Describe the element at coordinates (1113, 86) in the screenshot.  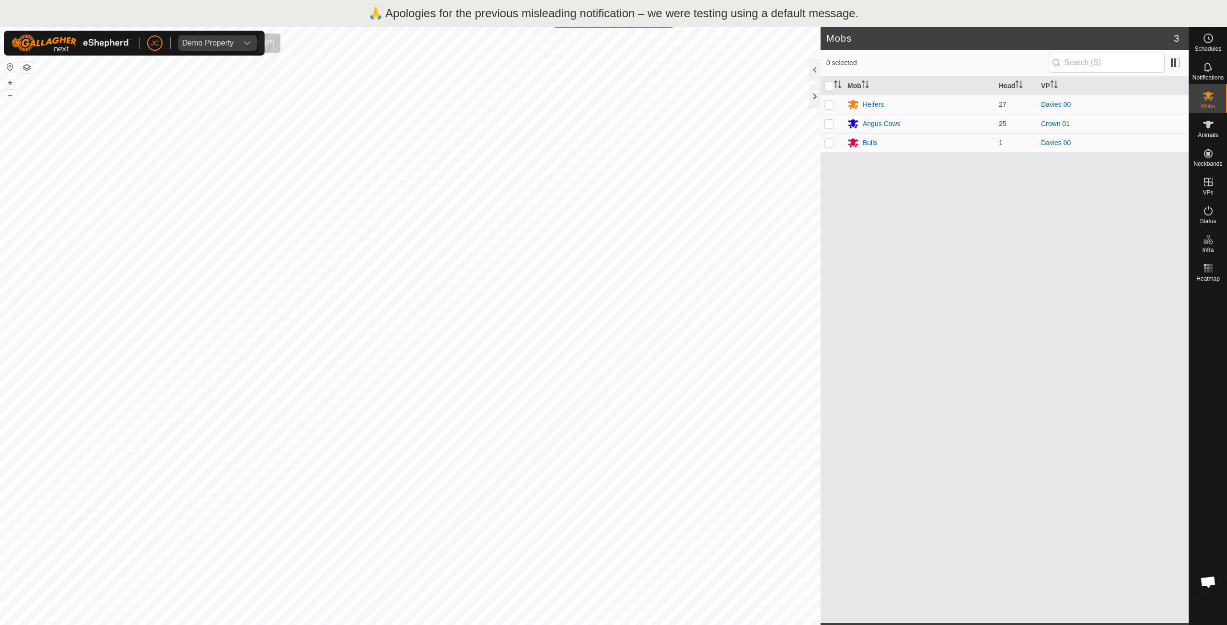
I see `th: VP` at that location.